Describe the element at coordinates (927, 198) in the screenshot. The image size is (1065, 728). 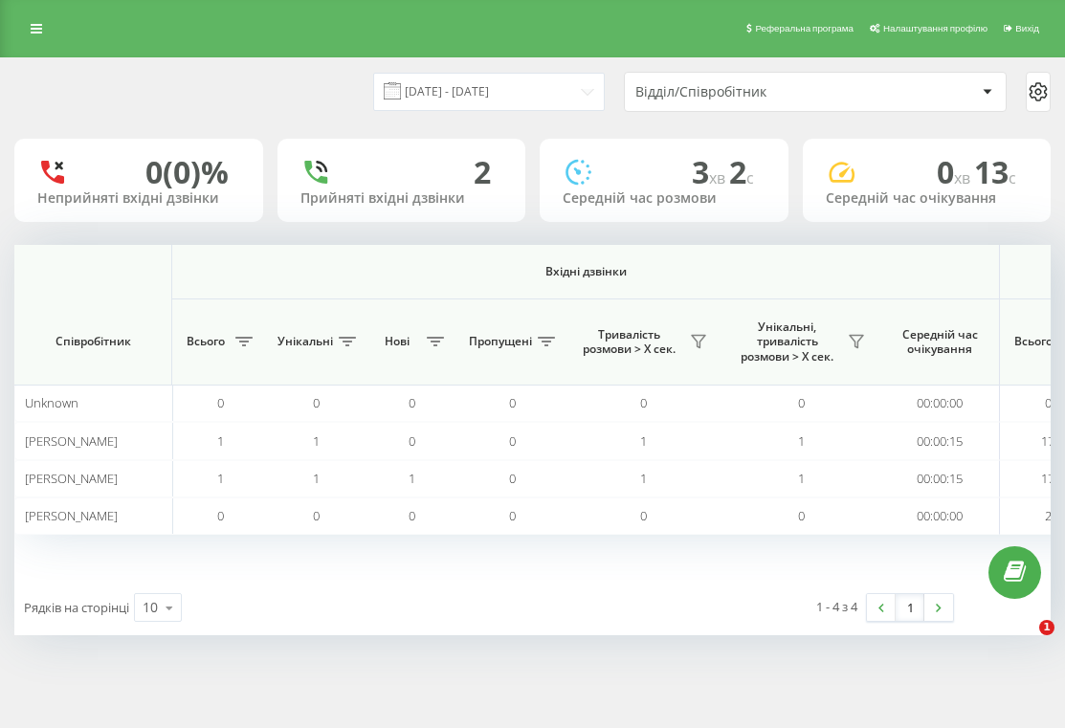
I see `div: Середній час очікування` at that location.